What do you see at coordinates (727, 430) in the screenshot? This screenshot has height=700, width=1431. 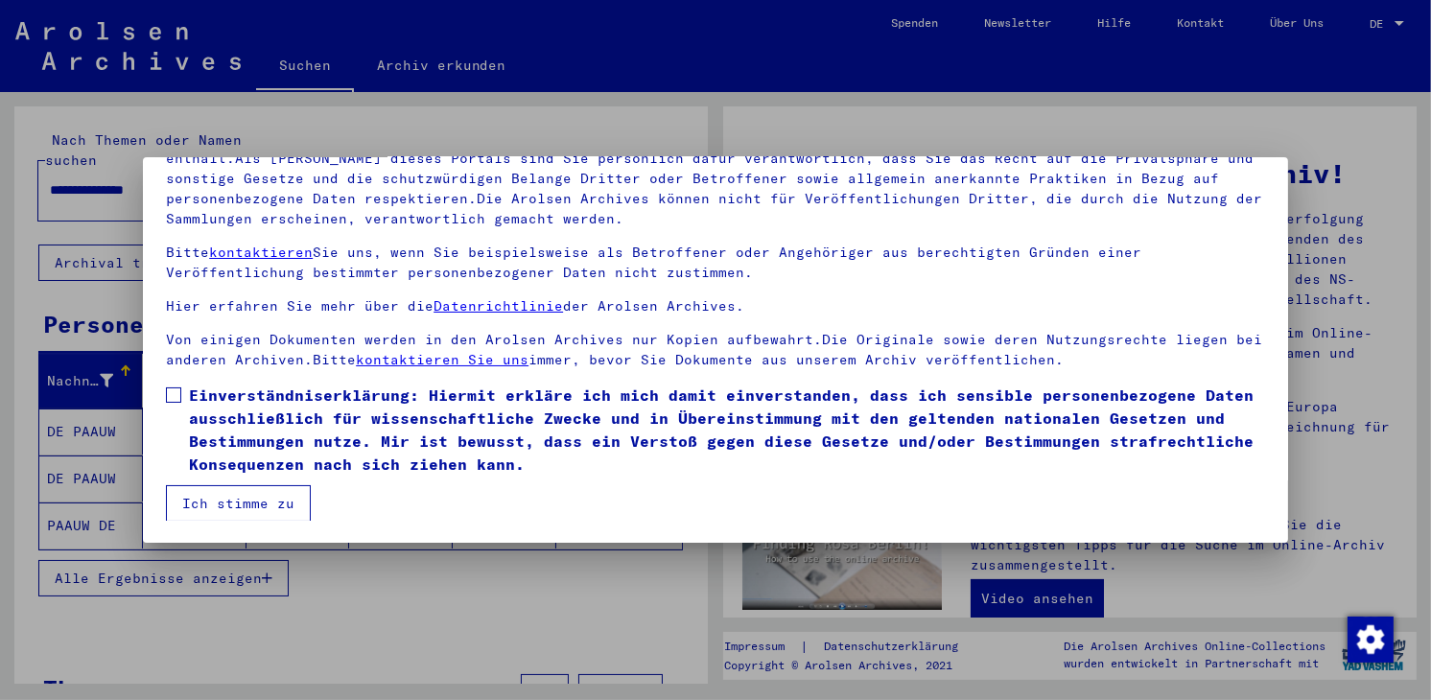 I see `span: Einverständniserklärung: Hiermit erkläre ich mich damit einverstanden, dass ich sensible personen...` at bounding box center [727, 430].